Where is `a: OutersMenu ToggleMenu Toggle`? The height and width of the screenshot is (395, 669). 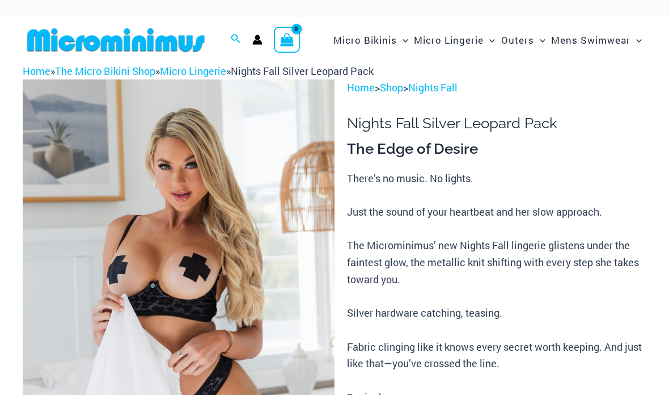
a: OutersMenu ToggleMenu Toggle is located at coordinates (523, 40).